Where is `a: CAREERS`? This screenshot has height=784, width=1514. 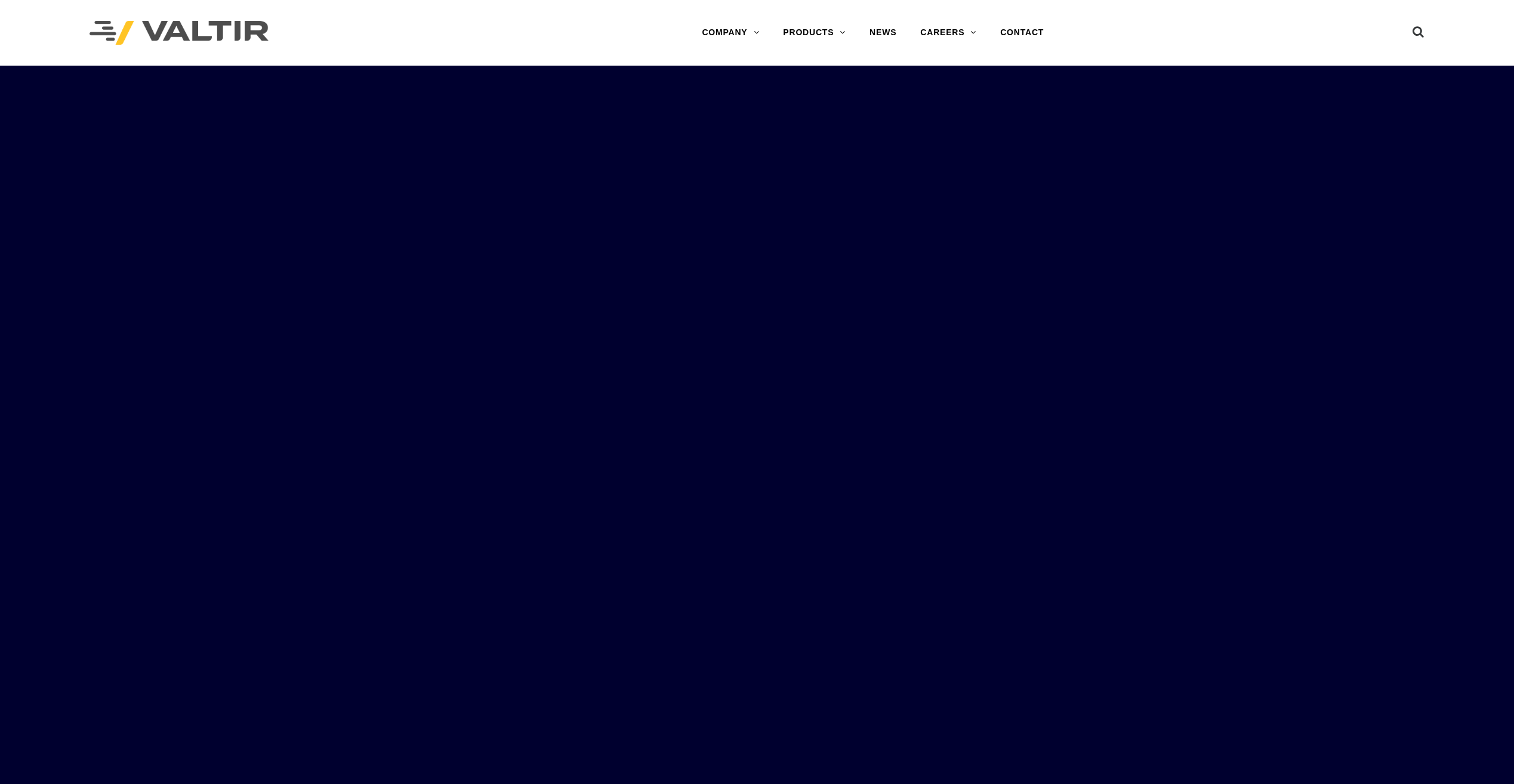
a: CAREERS is located at coordinates (949, 33).